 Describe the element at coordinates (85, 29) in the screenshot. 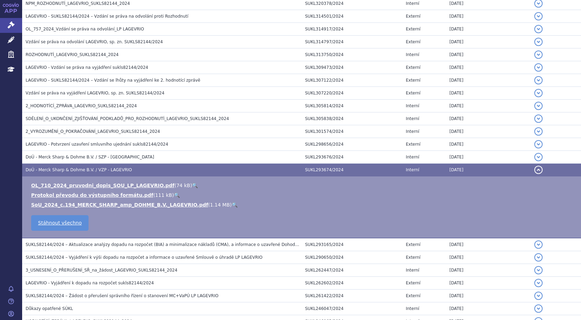

I see `span: OL_757_2024_Vzdání se práva na odvolání_LP LAGEVRIO` at that location.